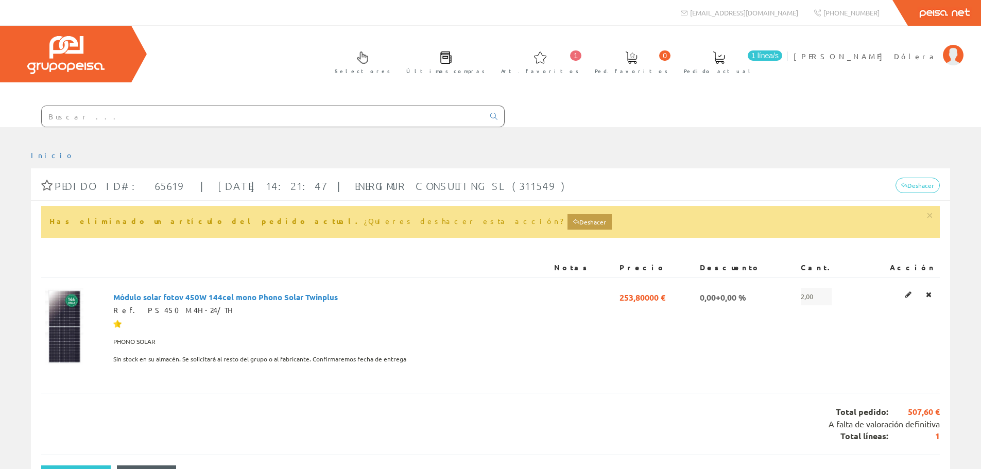 This screenshot has width=981, height=469. Describe the element at coordinates (443, 61) in the screenshot. I see `a: Últimas compras` at that location.